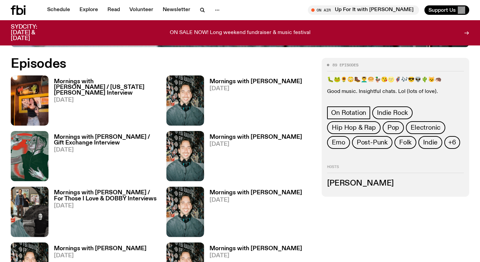 This screenshot has height=262, width=480. I want to click on span: Post-Punk, so click(372, 142).